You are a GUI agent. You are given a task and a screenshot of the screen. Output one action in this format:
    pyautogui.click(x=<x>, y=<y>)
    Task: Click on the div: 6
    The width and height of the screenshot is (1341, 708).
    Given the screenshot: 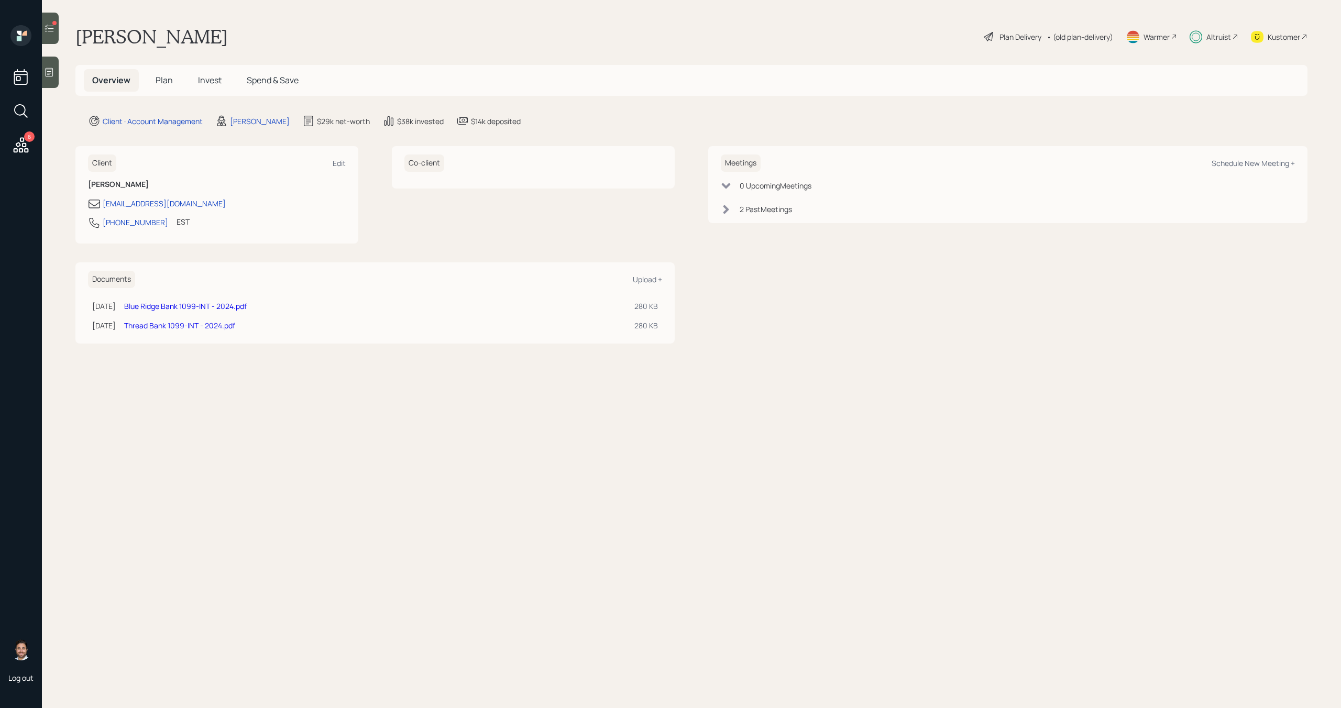 What is the action you would take?
    pyautogui.click(x=29, y=137)
    